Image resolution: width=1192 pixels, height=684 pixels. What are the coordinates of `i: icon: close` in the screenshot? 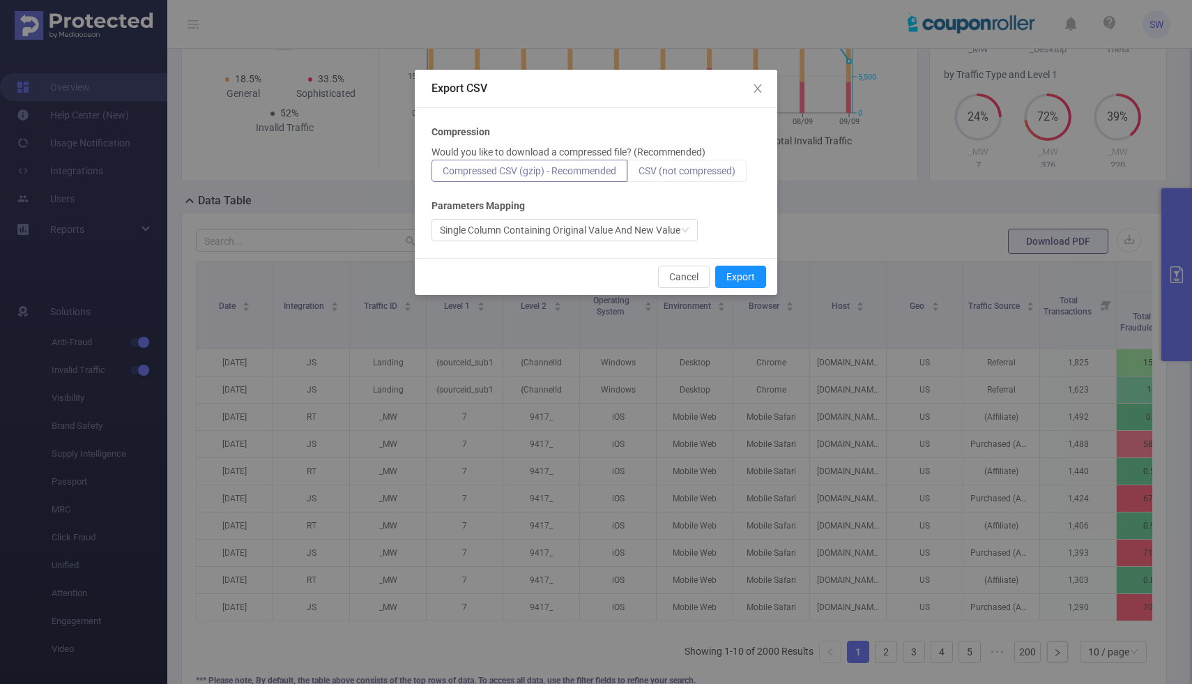 It's located at (758, 89).